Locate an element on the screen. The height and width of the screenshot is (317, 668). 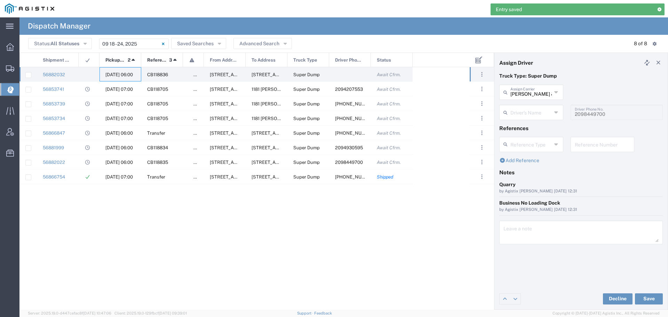
span: 209-610-6061 is located at coordinates (355, 118).